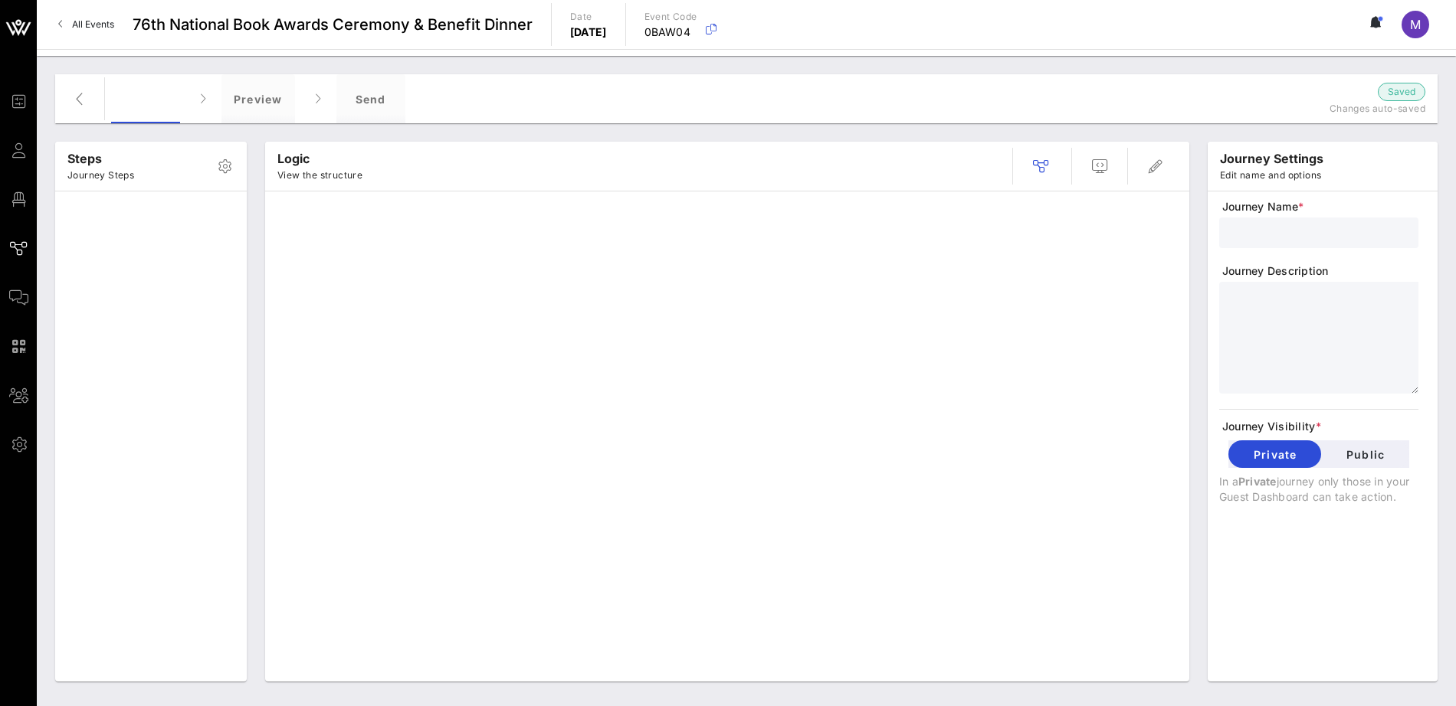  Describe the element at coordinates (100, 175) in the screenshot. I see `p: Journey Steps` at that location.